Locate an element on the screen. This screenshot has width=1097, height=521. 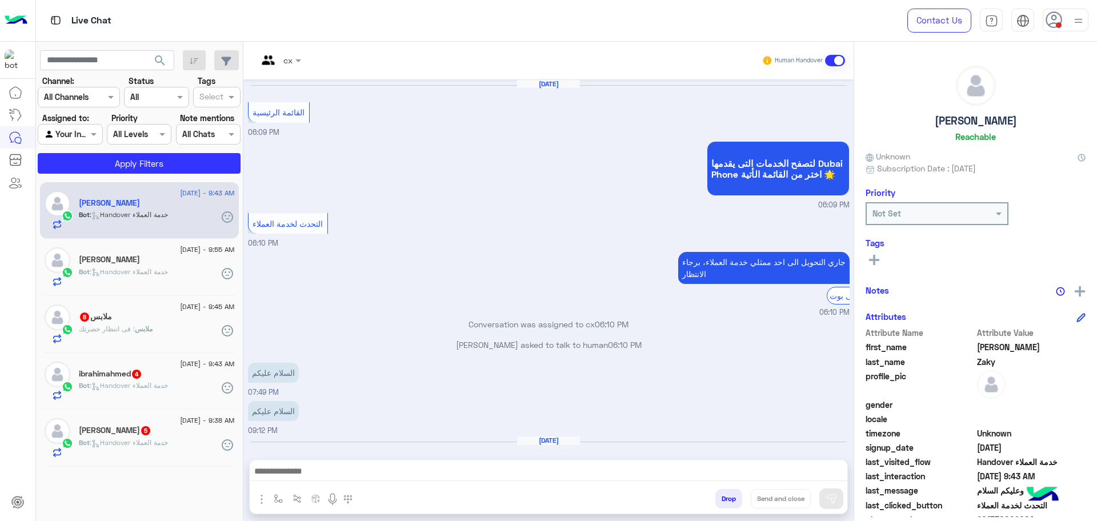
span: last_clicked_button is located at coordinates (920, 505).